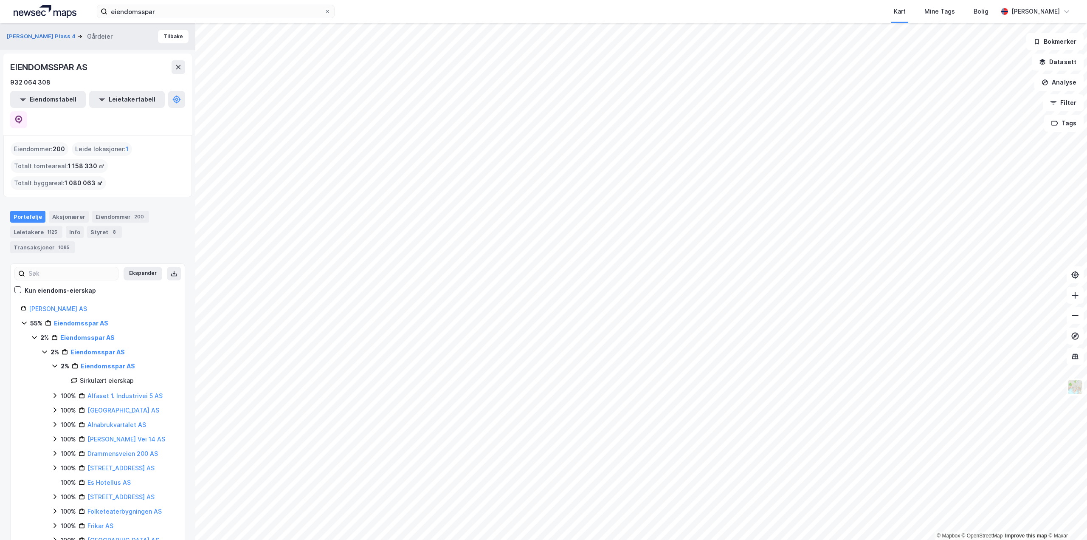 The height and width of the screenshot is (540, 1087). I want to click on span: 1, so click(127, 149).